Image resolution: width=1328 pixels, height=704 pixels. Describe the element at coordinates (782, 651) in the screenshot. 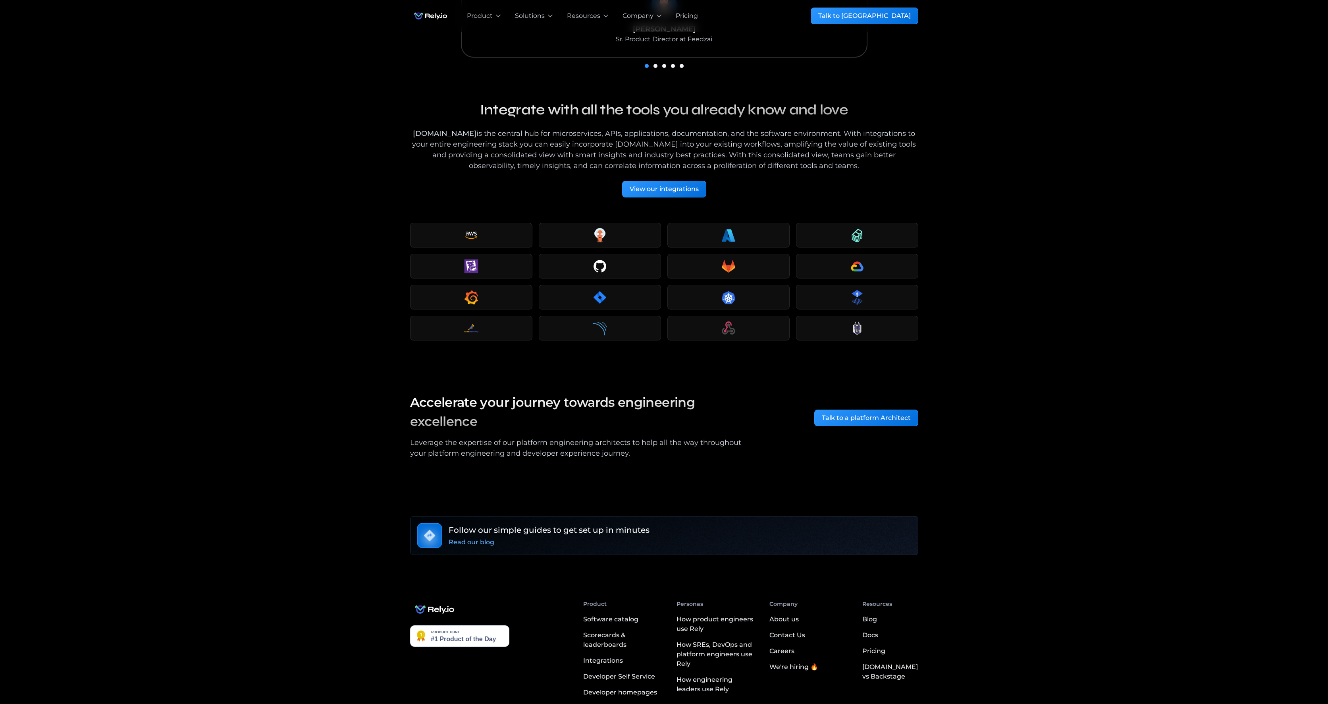

I see `a: Careers` at that location.